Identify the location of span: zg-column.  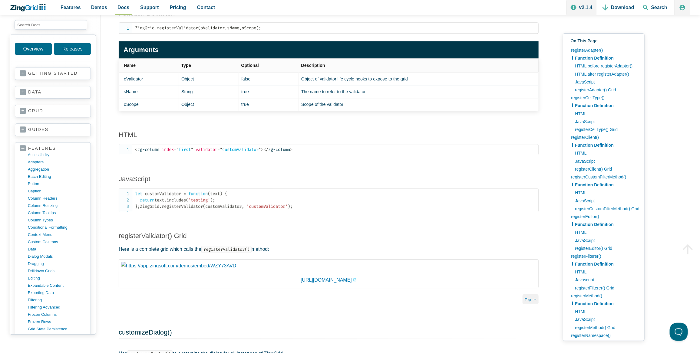
(277, 150).